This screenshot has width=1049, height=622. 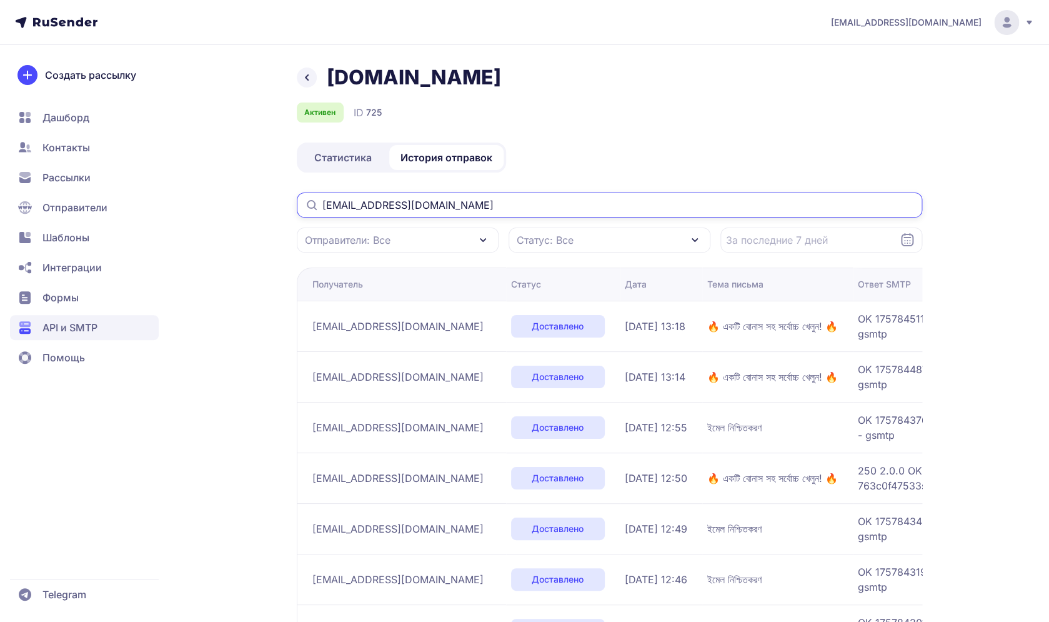 What do you see at coordinates (64, 594) in the screenshot?
I see `span: Telegram` at bounding box center [64, 594].